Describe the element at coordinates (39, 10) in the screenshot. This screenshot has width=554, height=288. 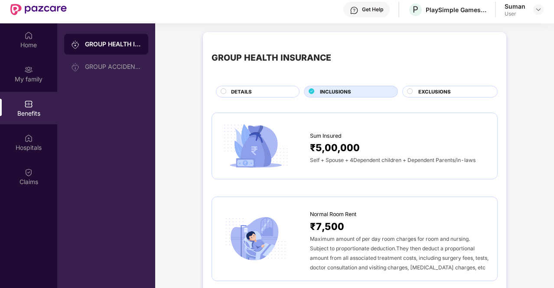
I see `img: New Pazcare Logo` at that location.